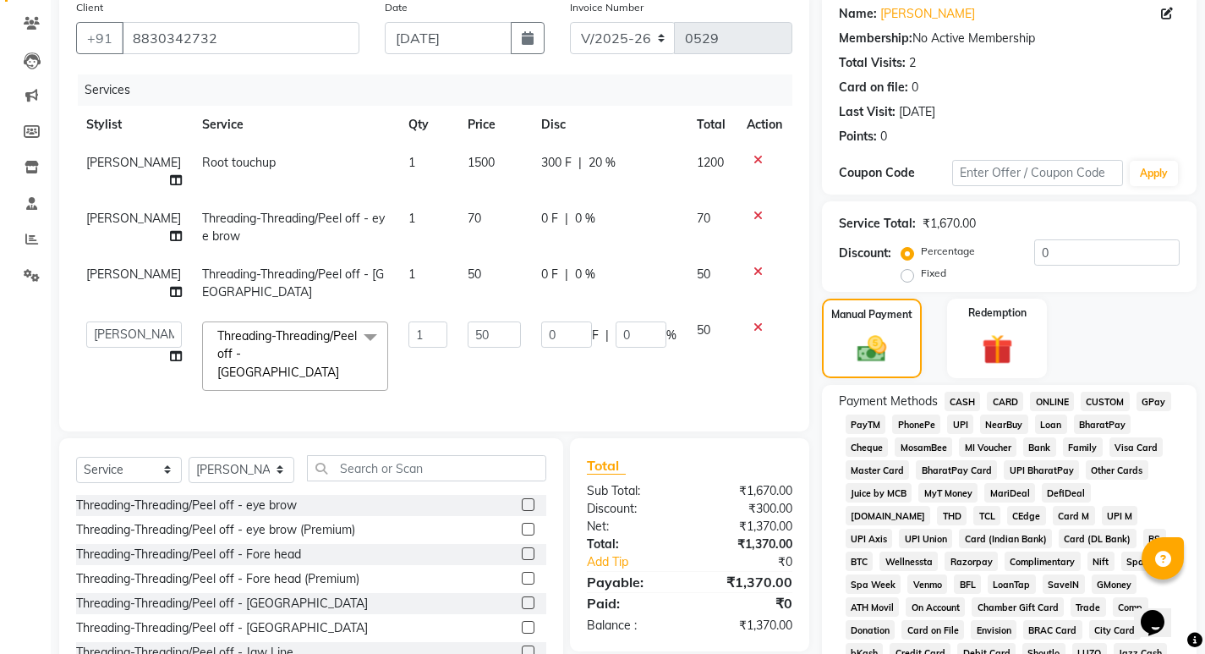 This screenshot has height=654, width=1205. Describe the element at coordinates (710, 162) in the screenshot. I see `span: 1200` at that location.